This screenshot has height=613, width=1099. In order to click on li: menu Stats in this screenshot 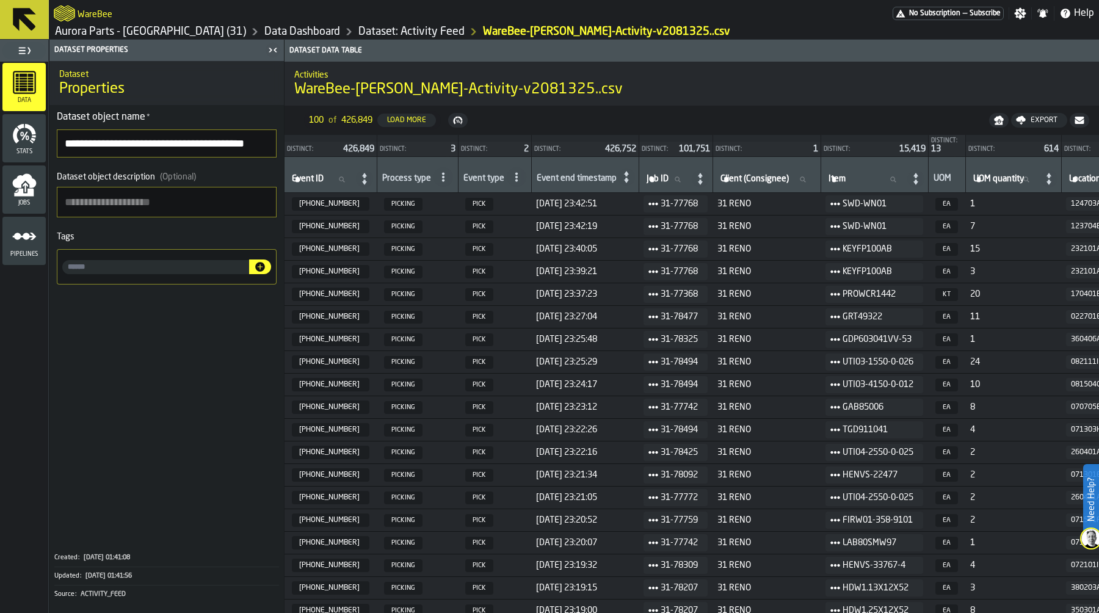, I will do `click(24, 139)`.